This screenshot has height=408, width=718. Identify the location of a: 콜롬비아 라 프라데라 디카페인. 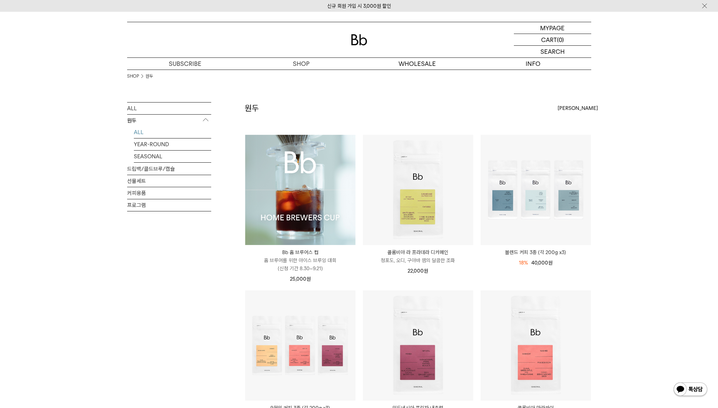
(418, 190).